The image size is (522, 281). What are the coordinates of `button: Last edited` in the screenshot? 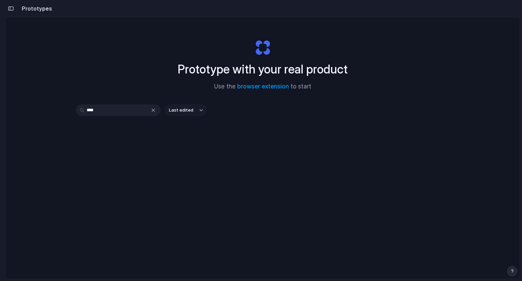 It's located at (186, 110).